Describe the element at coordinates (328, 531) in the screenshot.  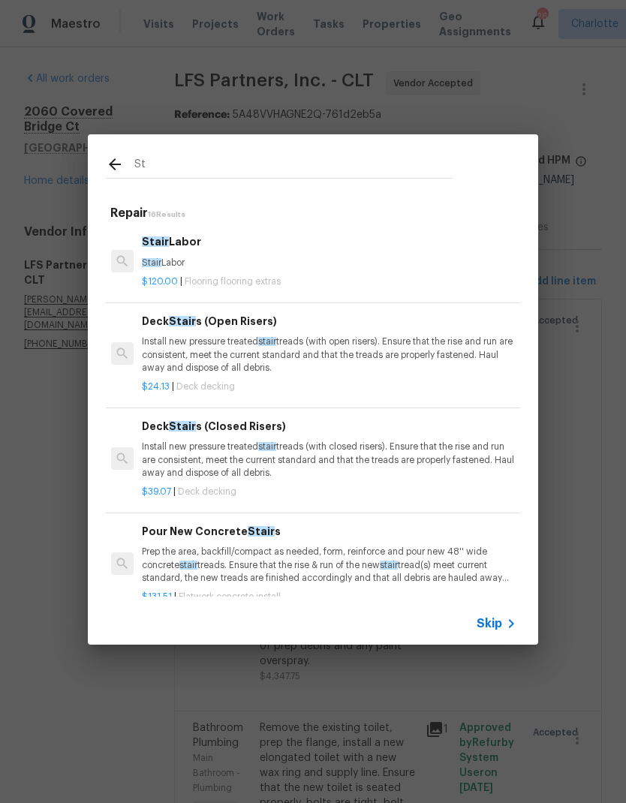
I see `h6: Pour New Concrete s` at that location.